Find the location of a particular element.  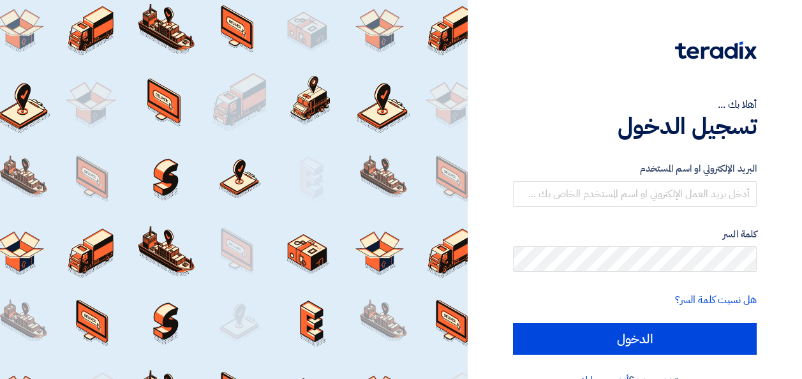

label: كلمة السر is located at coordinates (635, 234).